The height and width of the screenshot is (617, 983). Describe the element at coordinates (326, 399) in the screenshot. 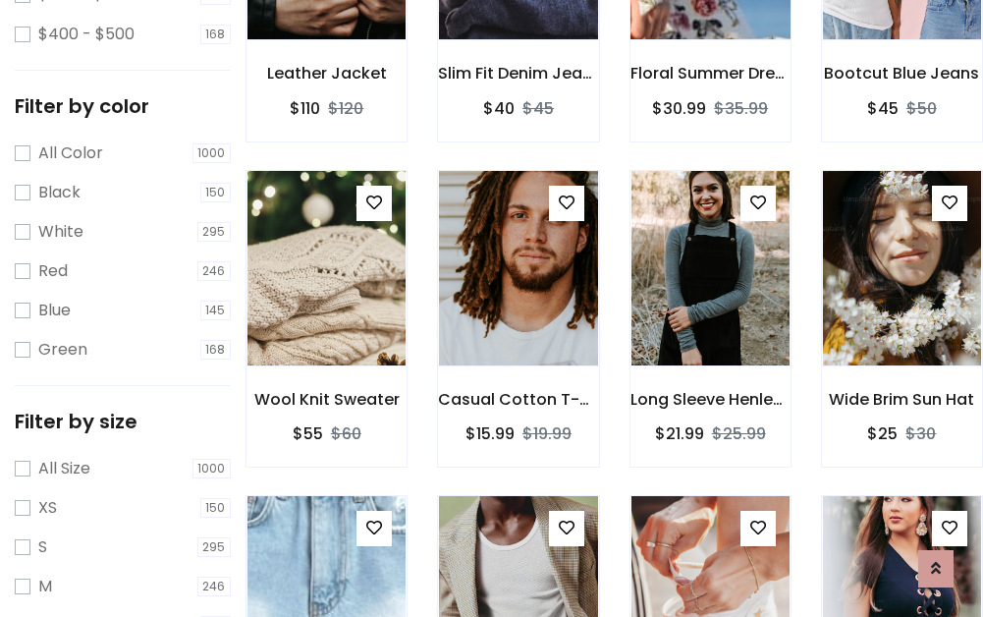

I see `h6: Wool Knit Sweater` at that location.